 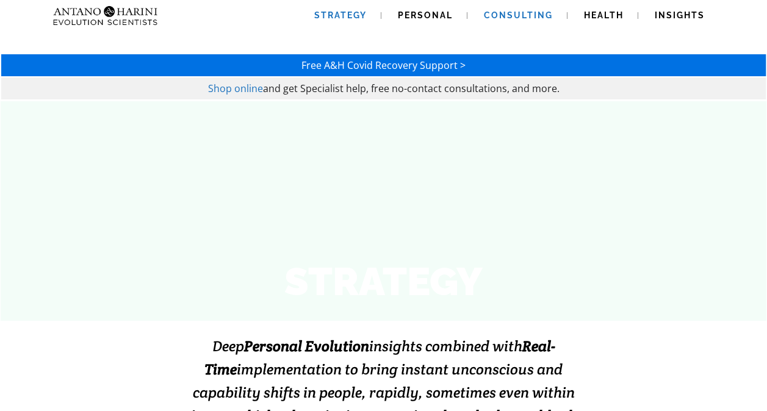 What do you see at coordinates (383, 65) in the screenshot?
I see `a: Free A&H Covid Recovery Support >` at bounding box center [383, 65].